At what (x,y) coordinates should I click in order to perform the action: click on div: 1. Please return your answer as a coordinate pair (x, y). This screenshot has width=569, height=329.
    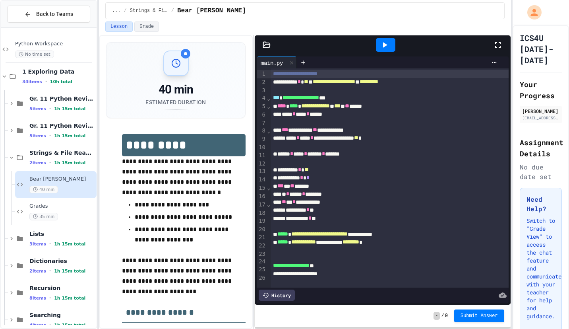
    Looking at the image, I should click on (261, 74).